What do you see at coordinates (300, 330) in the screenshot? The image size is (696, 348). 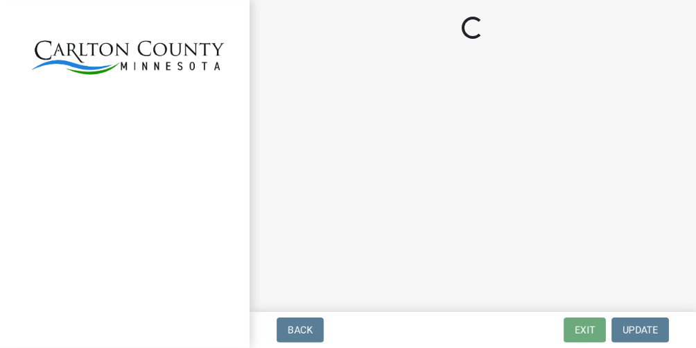 I see `button: Back` at bounding box center [300, 330].